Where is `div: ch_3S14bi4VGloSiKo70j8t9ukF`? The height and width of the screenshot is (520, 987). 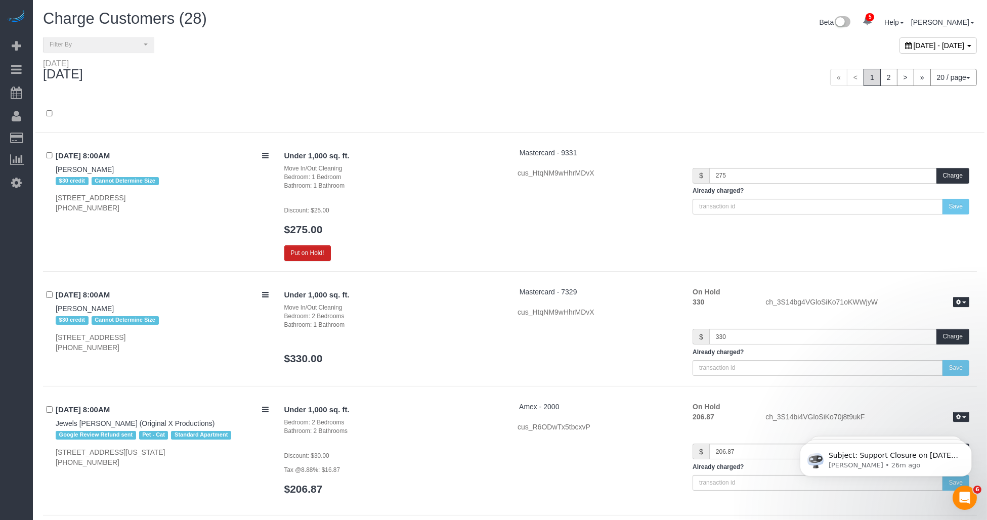
div: ch_3S14bi4VGloSiKo70j8t9ukF is located at coordinates (867, 418).